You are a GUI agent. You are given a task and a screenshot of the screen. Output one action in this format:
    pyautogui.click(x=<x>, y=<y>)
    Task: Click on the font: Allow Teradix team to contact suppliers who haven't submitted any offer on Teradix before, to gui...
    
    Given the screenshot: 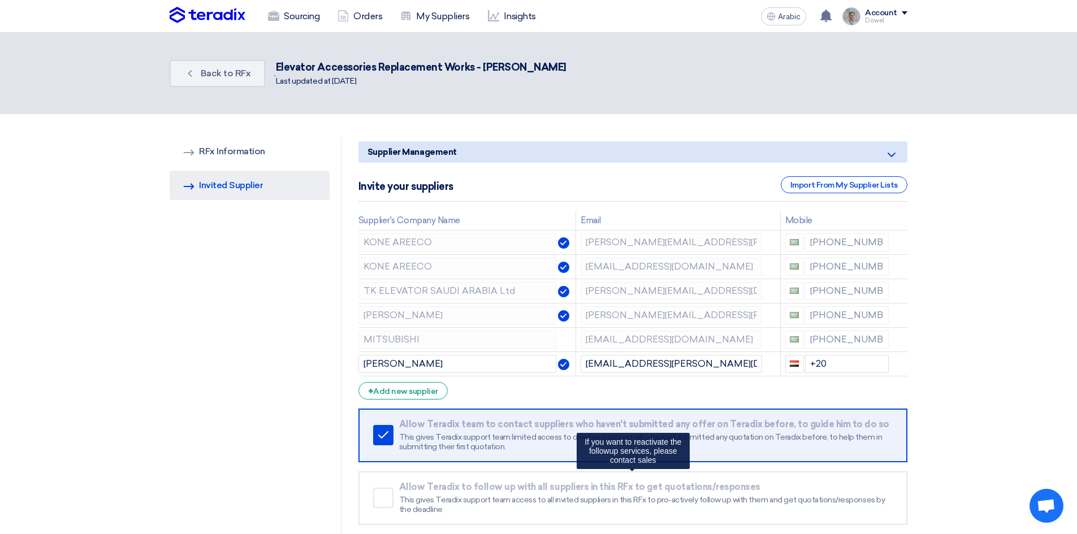 What is the action you would take?
    pyautogui.click(x=644, y=424)
    